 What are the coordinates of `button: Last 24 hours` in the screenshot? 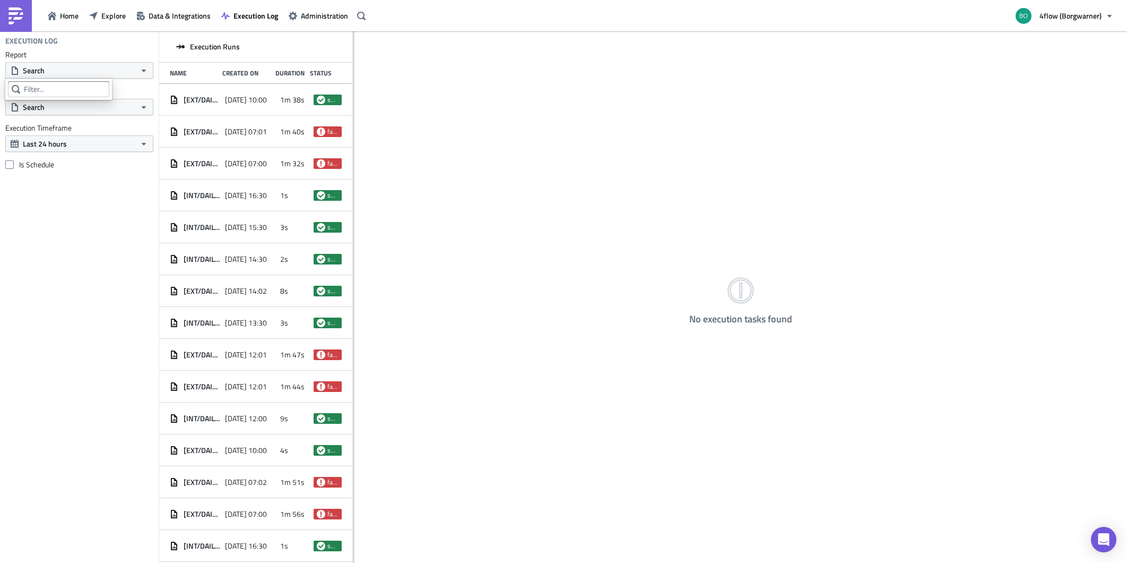 It's located at (79, 143).